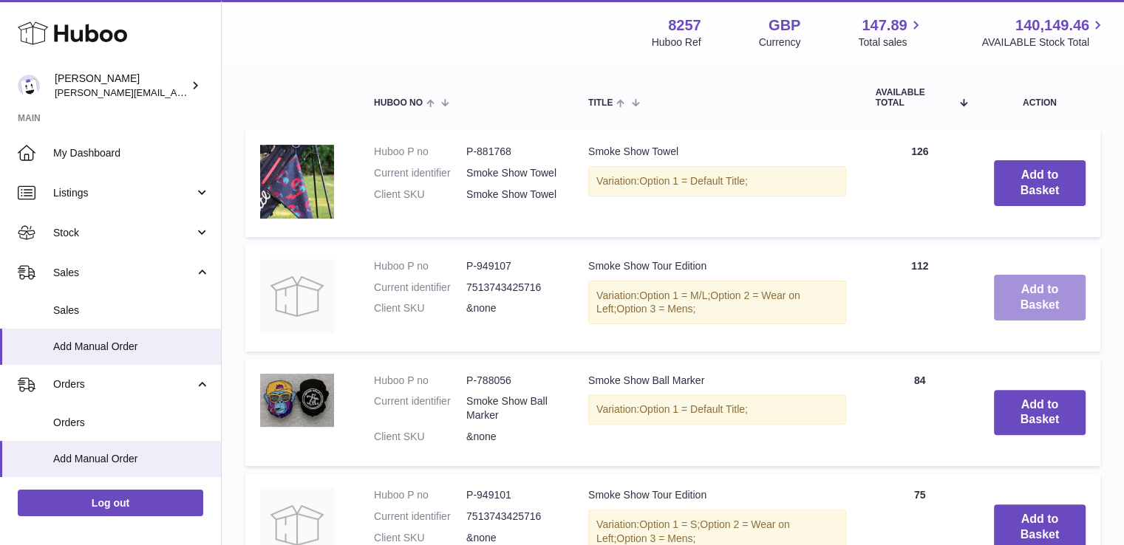 The width and height of the screenshot is (1124, 545). What do you see at coordinates (891, 42) in the screenshot?
I see `span: Total sales` at bounding box center [891, 42].